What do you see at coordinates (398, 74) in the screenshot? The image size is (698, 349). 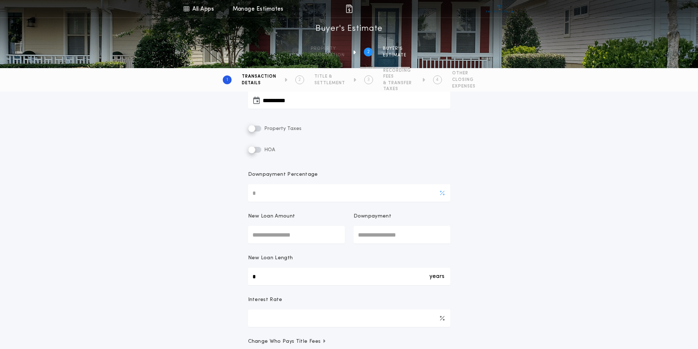 I see `span: RECORDING FEES` at bounding box center [398, 74].